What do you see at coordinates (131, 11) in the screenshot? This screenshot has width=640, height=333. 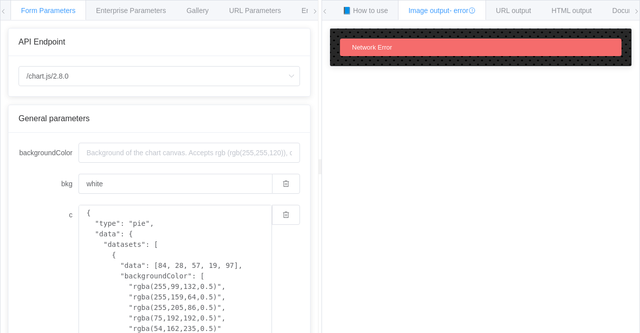 I see `span: Enterprise Parameters` at bounding box center [131, 11].